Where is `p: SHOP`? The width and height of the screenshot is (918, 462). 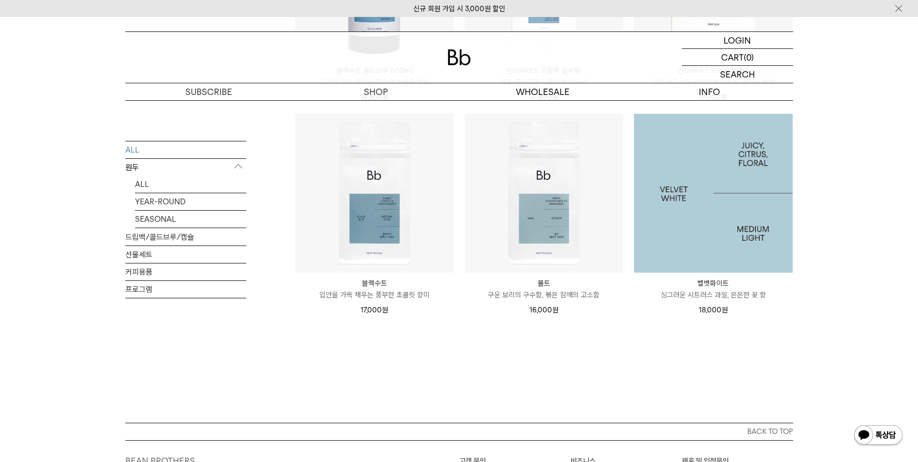
p: SHOP is located at coordinates (375, 91).